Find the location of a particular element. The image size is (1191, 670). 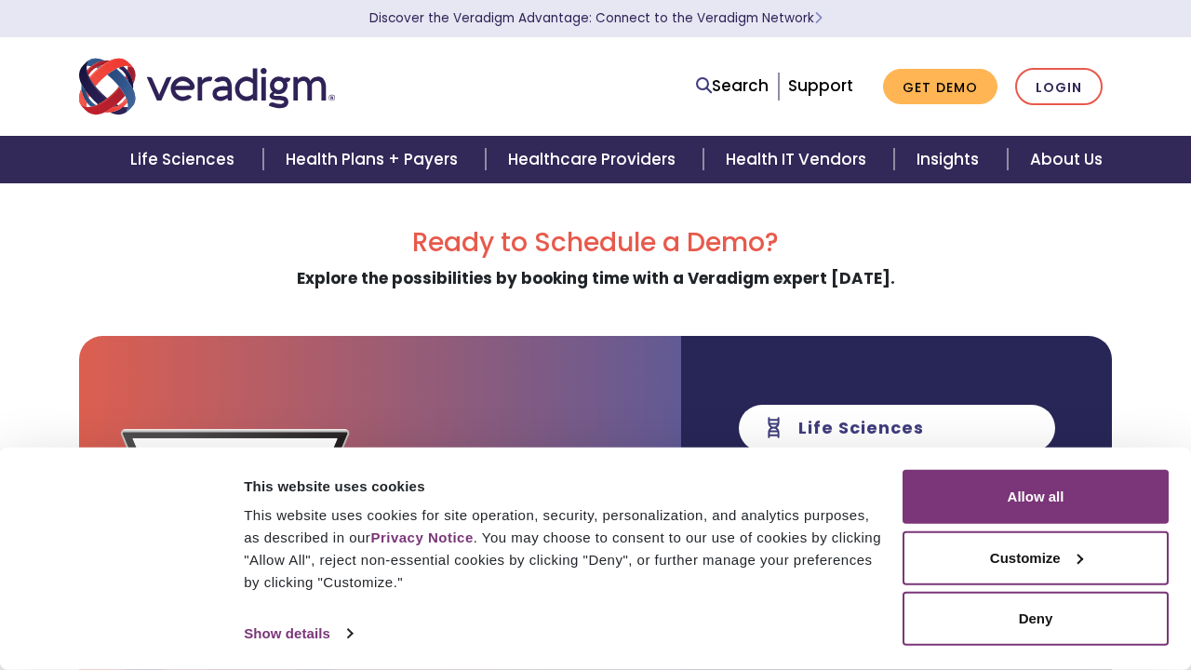

a: Health IT Vendors is located at coordinates (798, 159).